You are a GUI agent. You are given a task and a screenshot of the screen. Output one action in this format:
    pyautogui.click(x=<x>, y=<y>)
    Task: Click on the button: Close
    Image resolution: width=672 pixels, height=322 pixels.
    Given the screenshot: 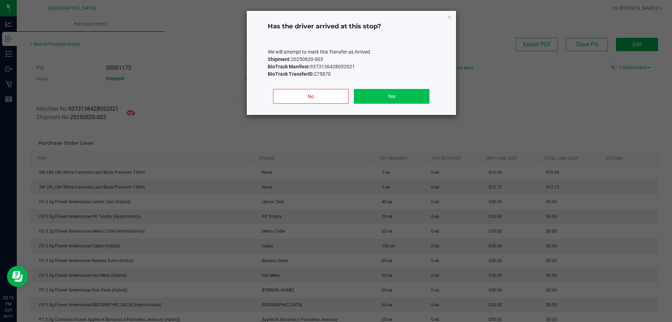 What is the action you would take?
    pyautogui.click(x=450, y=17)
    